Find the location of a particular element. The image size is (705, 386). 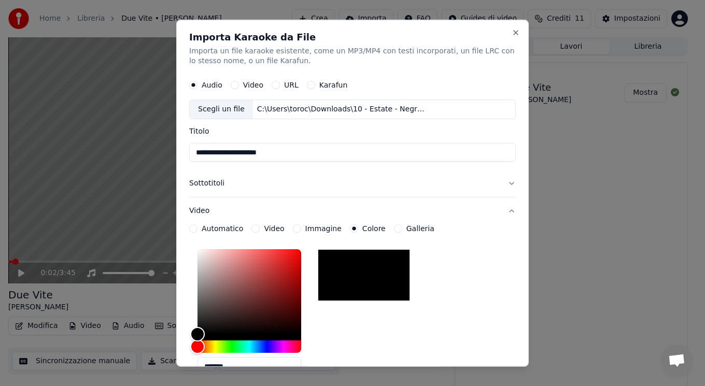

div: C:\Users\toroc\Downloads\10 - Estate - Negramaro.mp3 is located at coordinates (341, 109).